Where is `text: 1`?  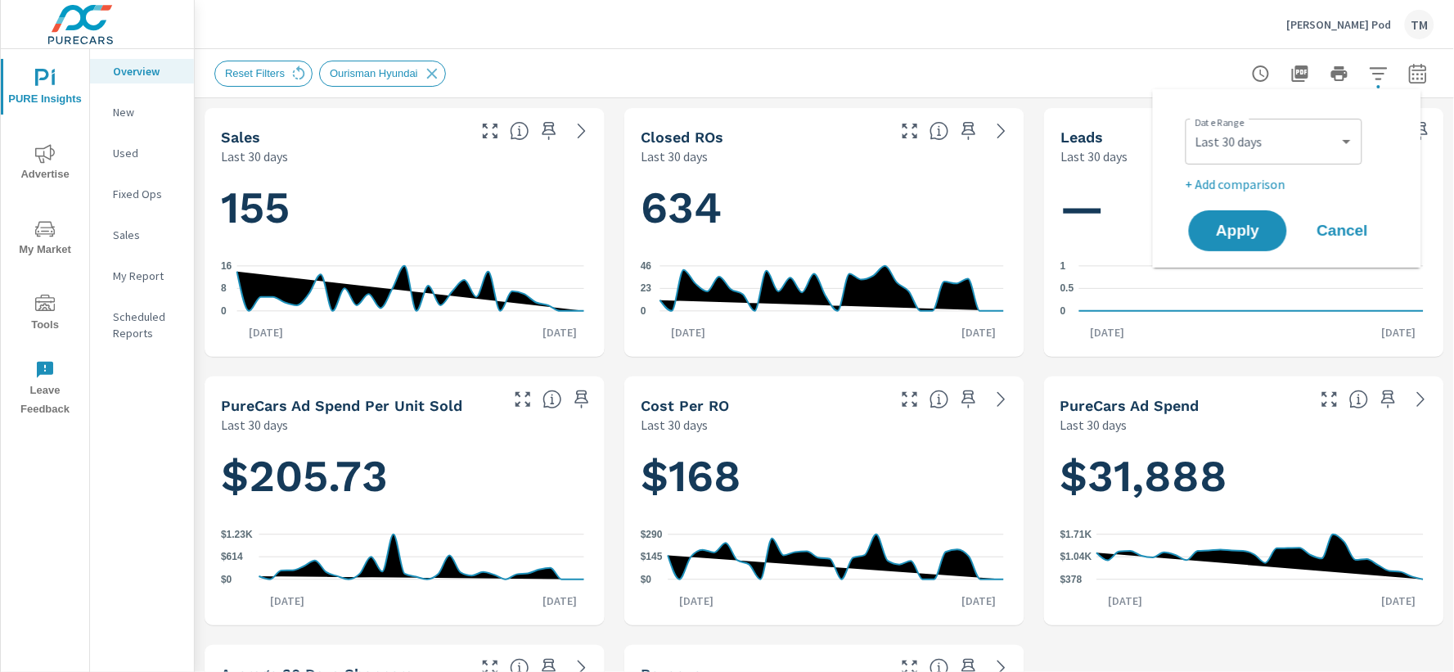
text: 1 is located at coordinates (1063, 266).